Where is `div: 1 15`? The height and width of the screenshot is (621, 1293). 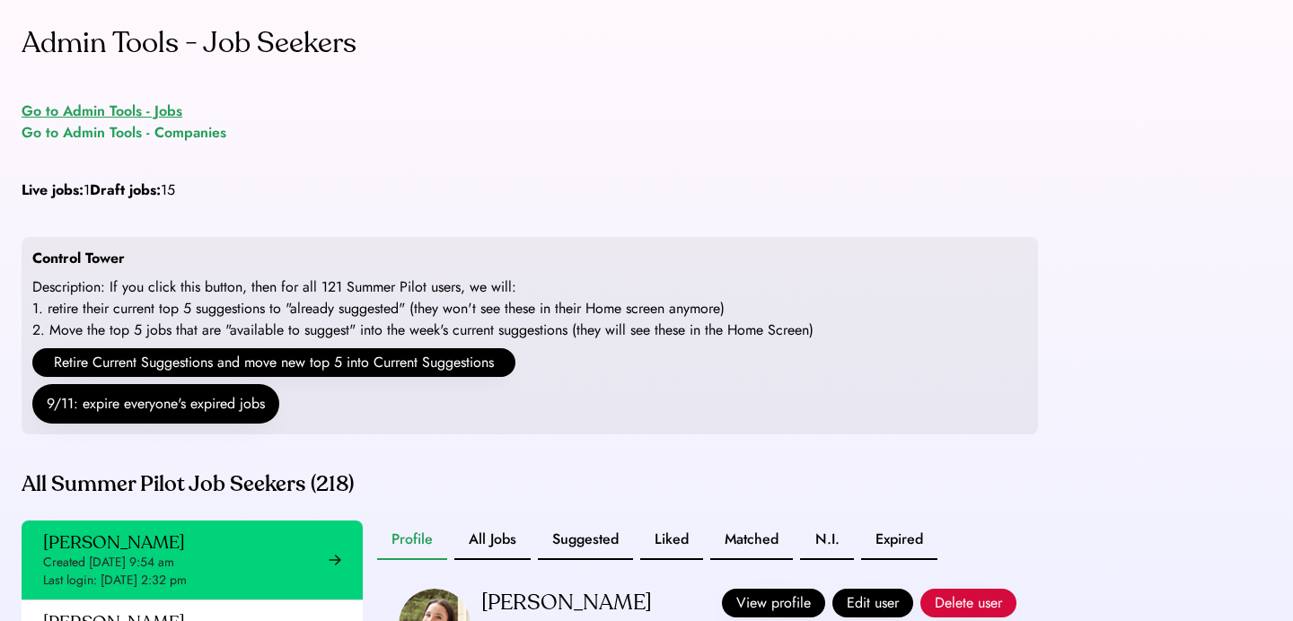
div: 1 15 is located at coordinates (98, 190).